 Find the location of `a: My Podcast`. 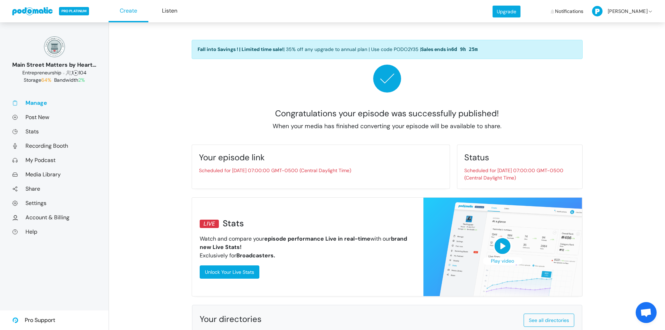

a: My Podcast is located at coordinates (54, 160).